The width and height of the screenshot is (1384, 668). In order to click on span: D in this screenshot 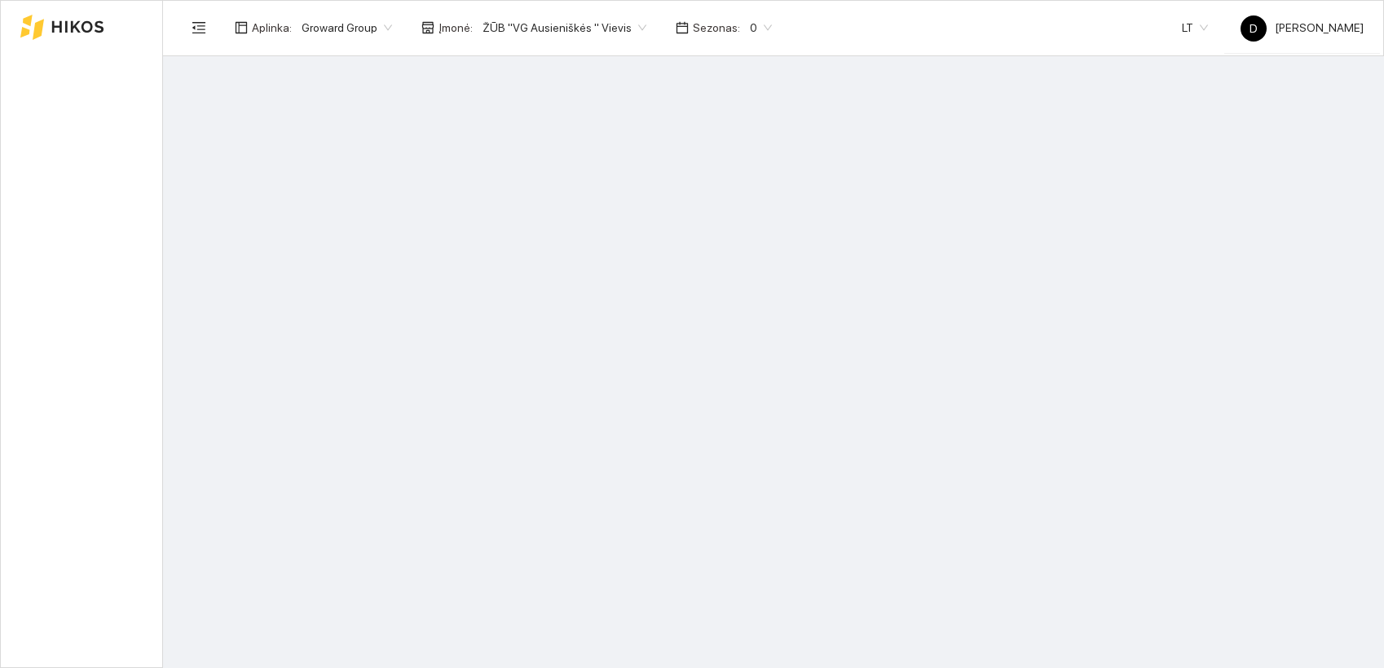, I will do `click(1254, 29)`.